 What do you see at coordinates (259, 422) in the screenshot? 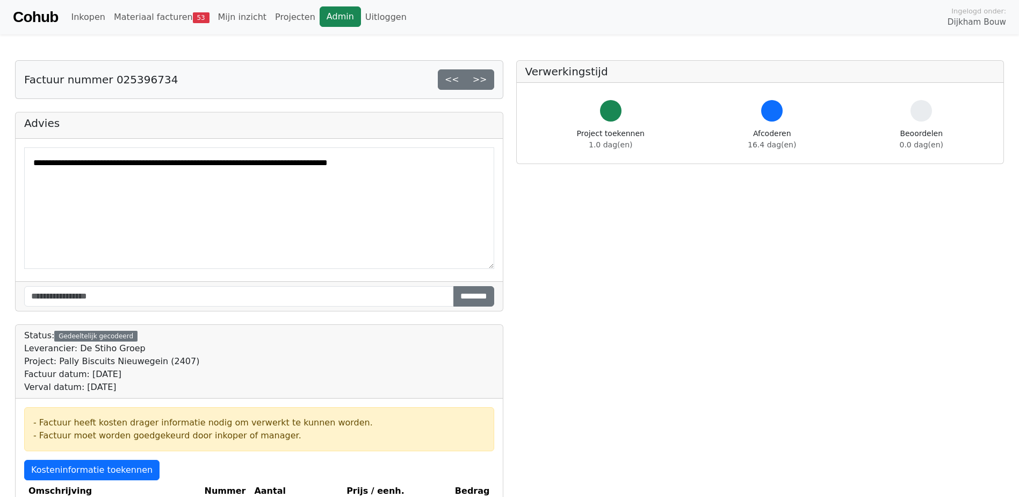
I see `div: - Factuur heeft kosten drager informatie nodig om verwerkt te kunnen worden.` at bounding box center [259, 422].